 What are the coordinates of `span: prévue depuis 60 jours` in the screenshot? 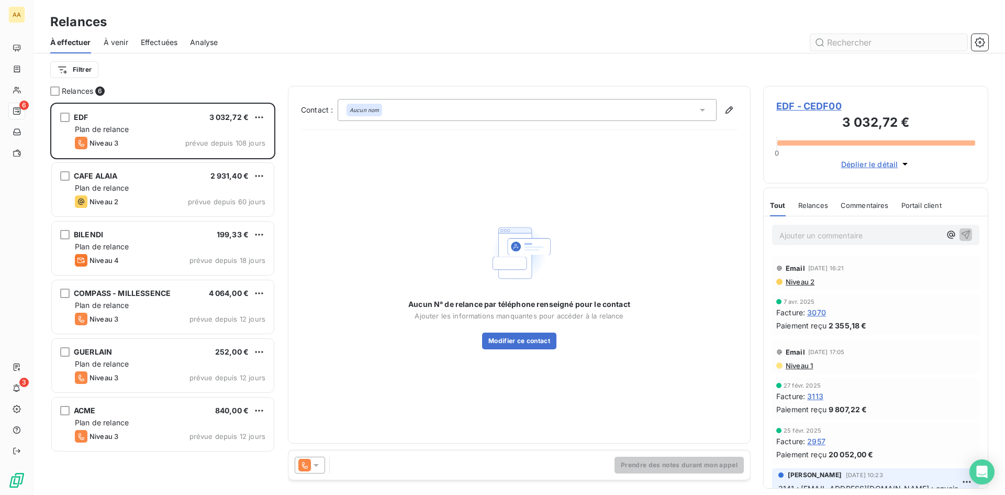 It's located at (227, 201).